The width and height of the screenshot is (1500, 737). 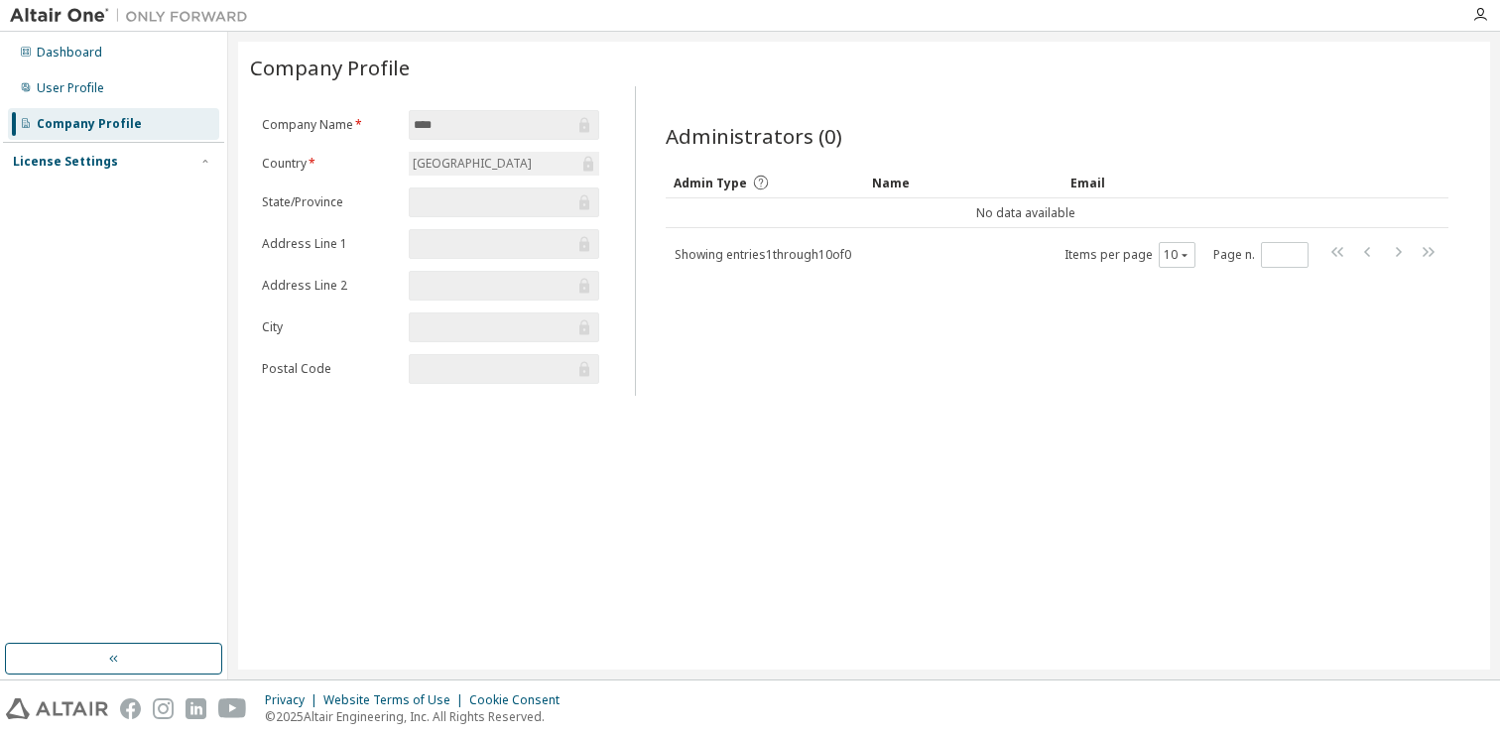 What do you see at coordinates (134, 16) in the screenshot?
I see `img: Altair One` at bounding box center [134, 16].